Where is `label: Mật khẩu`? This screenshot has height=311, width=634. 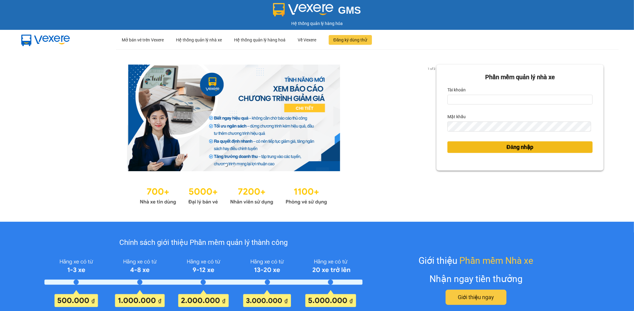 label: Mật khẩu is located at coordinates (456, 117).